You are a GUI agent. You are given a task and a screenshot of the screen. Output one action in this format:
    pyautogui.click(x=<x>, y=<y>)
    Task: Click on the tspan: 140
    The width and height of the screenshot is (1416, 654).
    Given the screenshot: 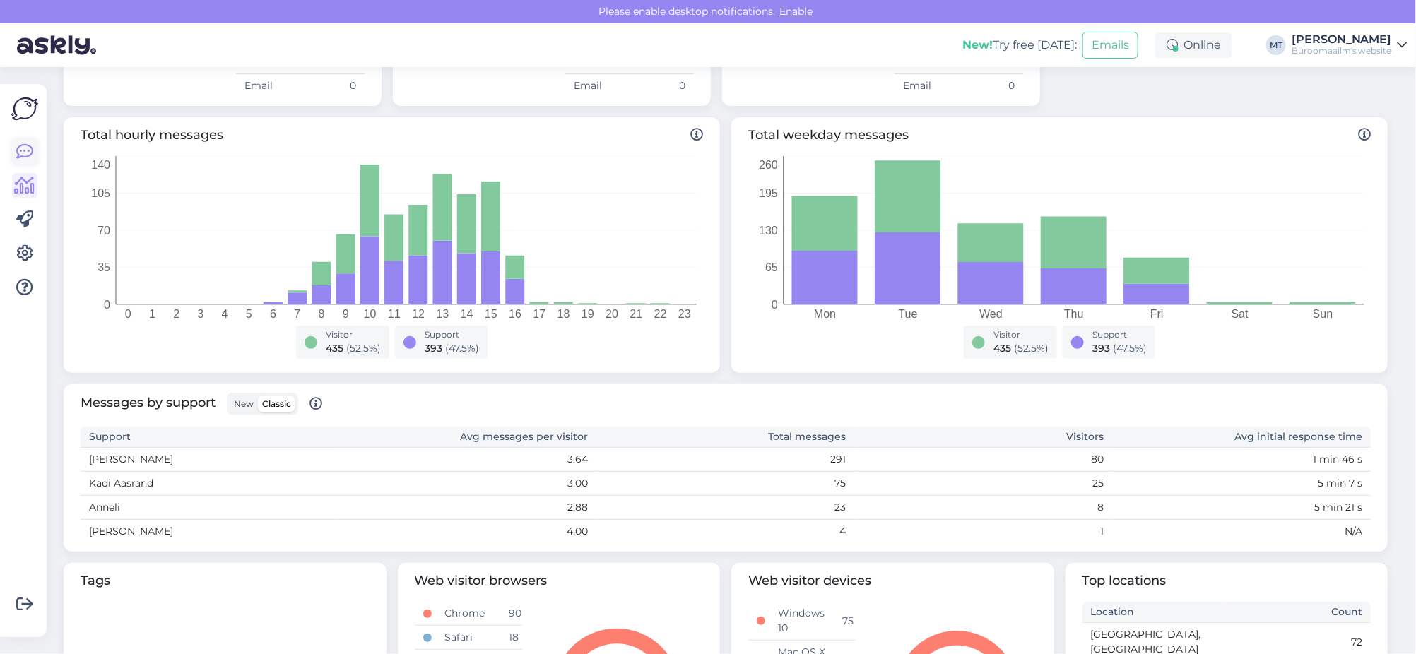 What is the action you would take?
    pyautogui.click(x=100, y=165)
    